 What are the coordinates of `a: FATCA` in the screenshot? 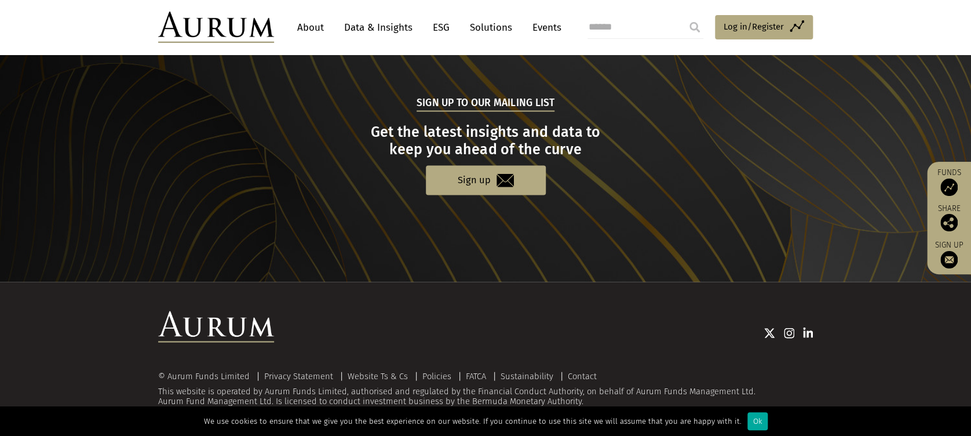 It's located at (476, 376).